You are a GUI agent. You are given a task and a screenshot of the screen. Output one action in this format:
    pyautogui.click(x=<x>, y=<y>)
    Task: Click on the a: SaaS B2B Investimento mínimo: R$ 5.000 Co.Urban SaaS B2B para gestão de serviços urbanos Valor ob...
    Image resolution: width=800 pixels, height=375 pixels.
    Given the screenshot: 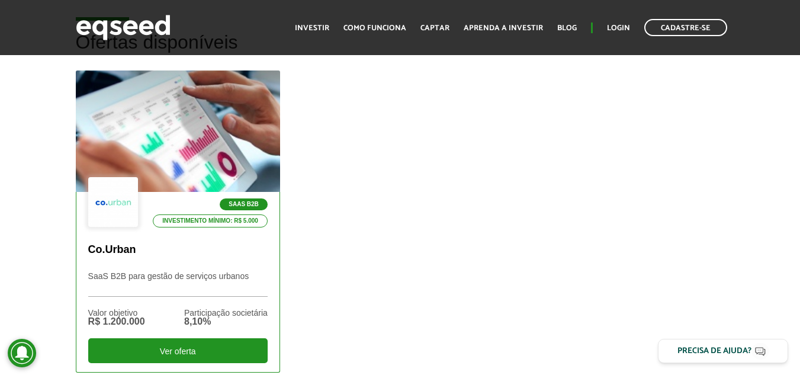 What is the action you would take?
    pyautogui.click(x=178, y=221)
    